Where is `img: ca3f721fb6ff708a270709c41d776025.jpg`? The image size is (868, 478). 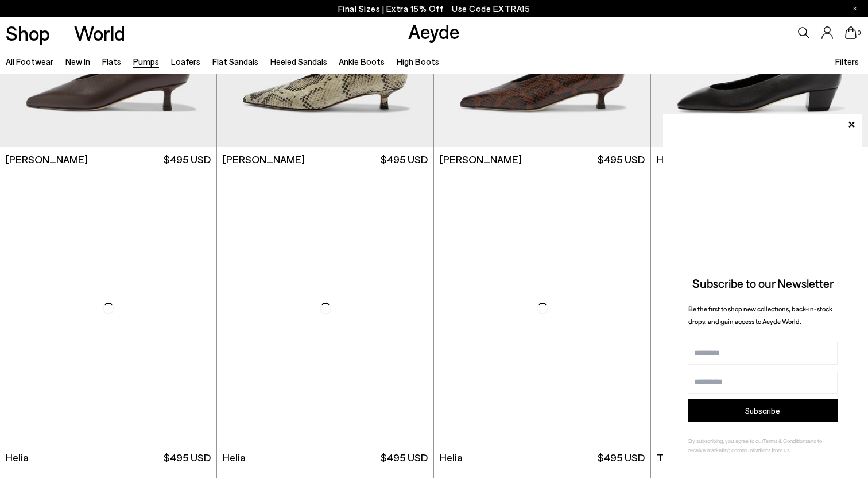
img: ca3f721fb6ff708a270709c41d776025.jpg is located at coordinates (763, 186).